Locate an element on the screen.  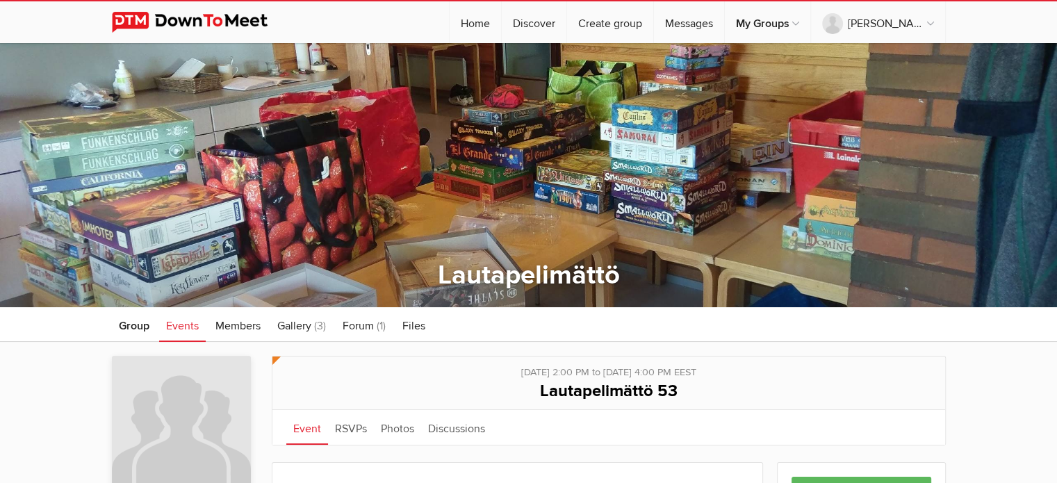
a: Group is located at coordinates (134, 325).